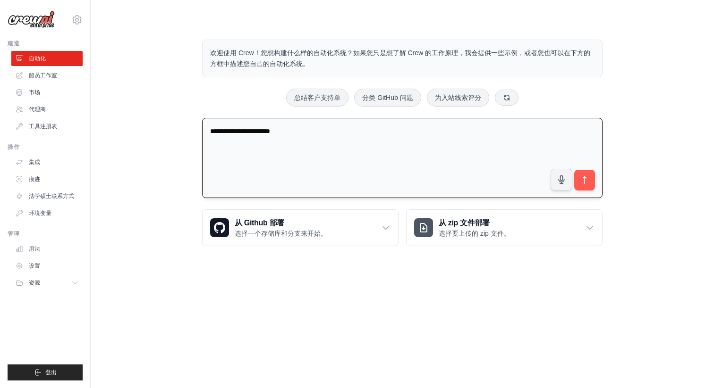 The width and height of the screenshot is (714, 388). What do you see at coordinates (317, 98) in the screenshot?
I see `font: 总结客户支持单` at bounding box center [317, 98].